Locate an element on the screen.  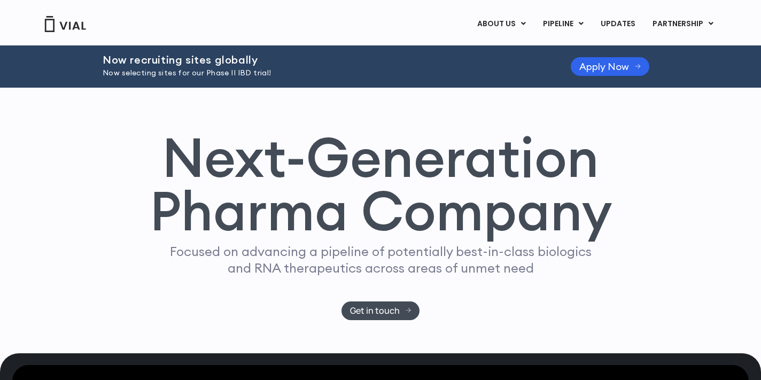
p: Now selecting sites for our Phase II IBD trial! is located at coordinates (323, 73).